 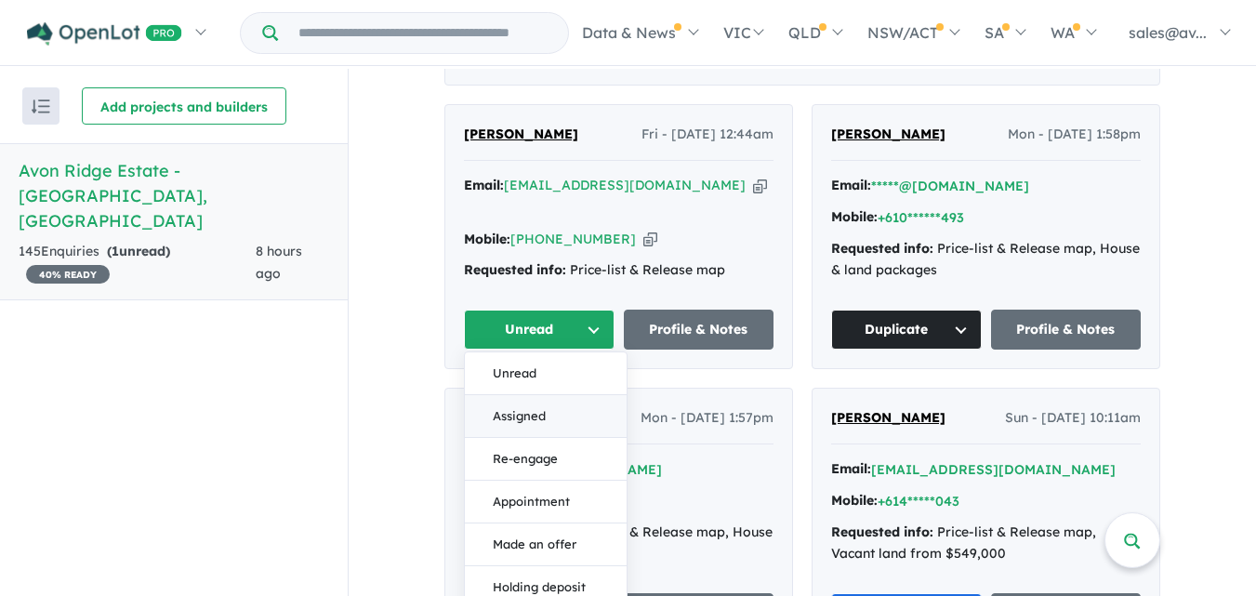 I want to click on button: Appointment, so click(x=546, y=502).